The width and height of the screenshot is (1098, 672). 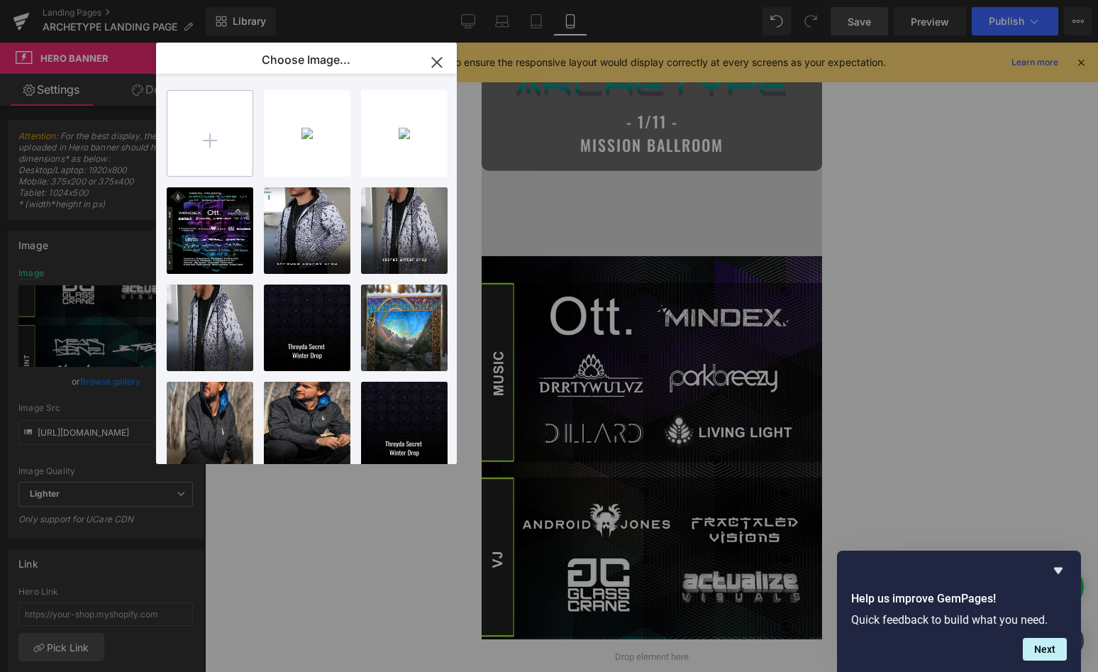 I want to click on div: Help us improve GemPages!, so click(x=959, y=611).